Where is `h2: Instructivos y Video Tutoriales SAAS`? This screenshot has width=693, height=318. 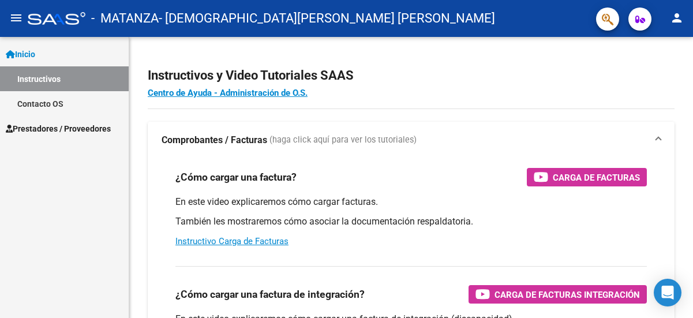 h2: Instructivos y Video Tutoriales SAAS is located at coordinates (411, 76).